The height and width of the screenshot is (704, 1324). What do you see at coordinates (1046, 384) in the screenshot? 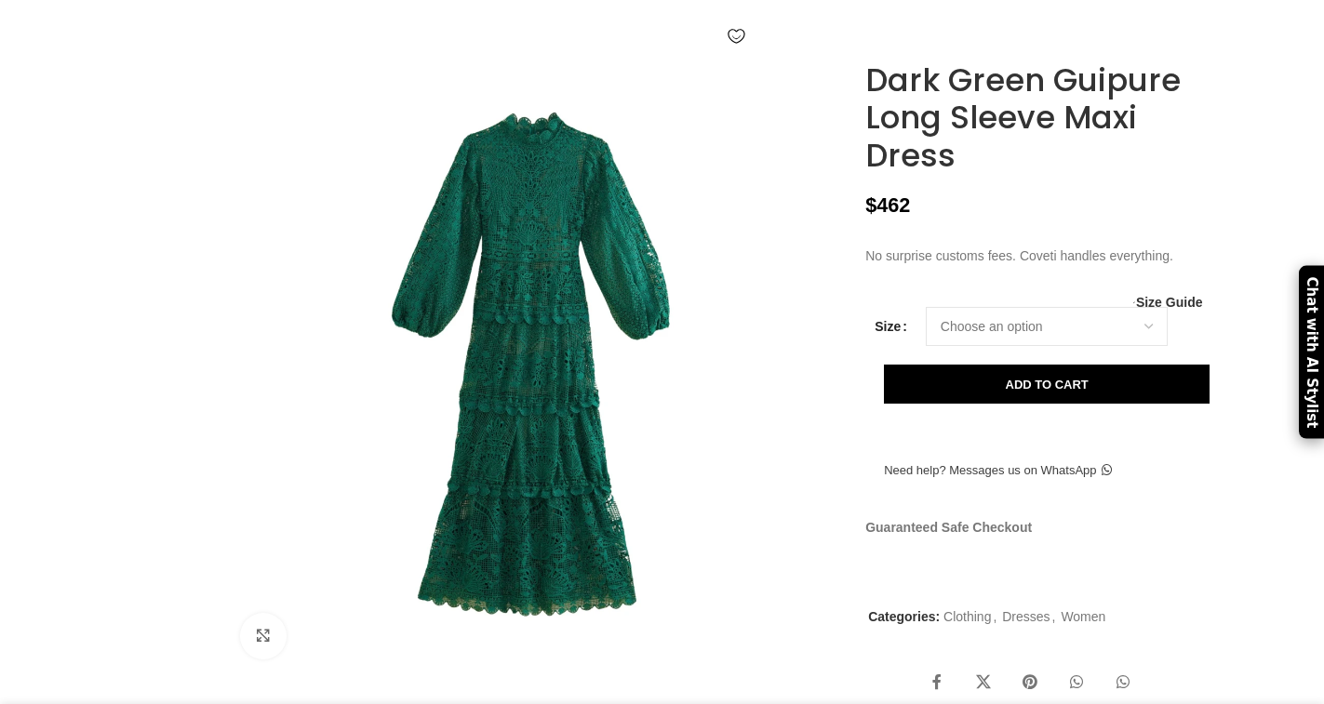
I see `button: Add to cart` at bounding box center [1046, 384].